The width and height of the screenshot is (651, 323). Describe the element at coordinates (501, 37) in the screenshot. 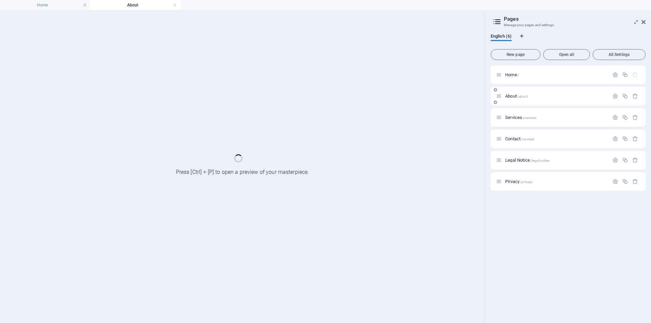

I see `span: English (6)` at that location.